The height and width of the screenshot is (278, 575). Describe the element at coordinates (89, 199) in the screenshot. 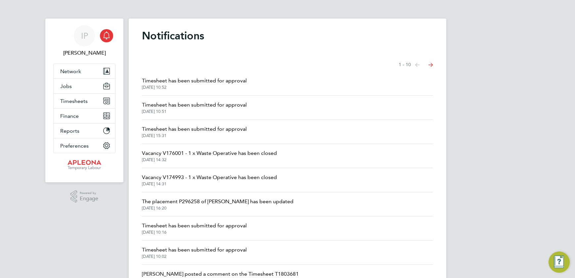

I see `span: Engage` at that location.